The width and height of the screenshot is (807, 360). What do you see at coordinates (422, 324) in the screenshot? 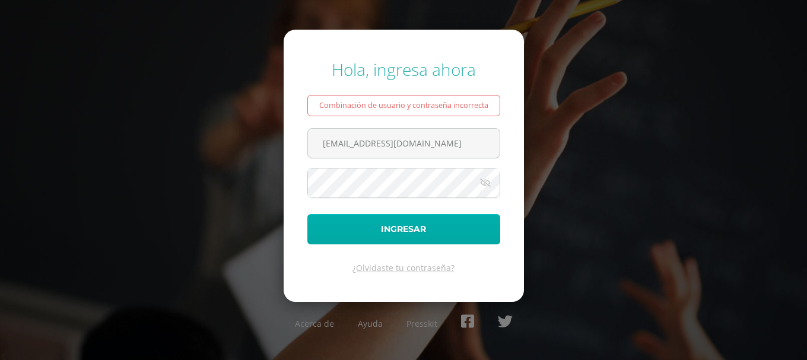
I see `a: Presskit` at bounding box center [422, 324].